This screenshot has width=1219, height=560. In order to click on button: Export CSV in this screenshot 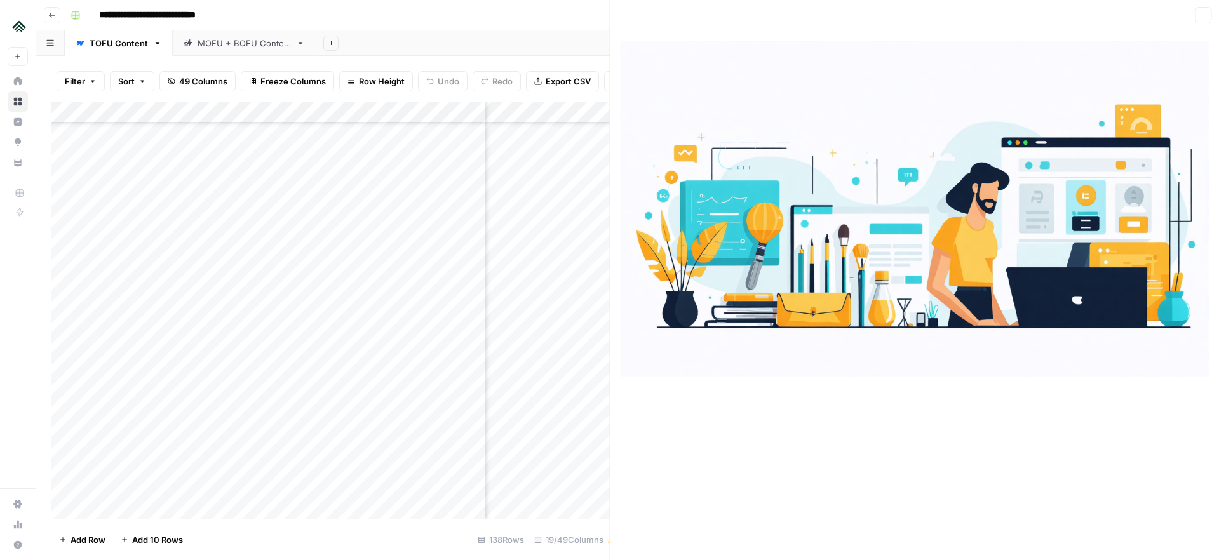, I will do `click(562, 81)`.